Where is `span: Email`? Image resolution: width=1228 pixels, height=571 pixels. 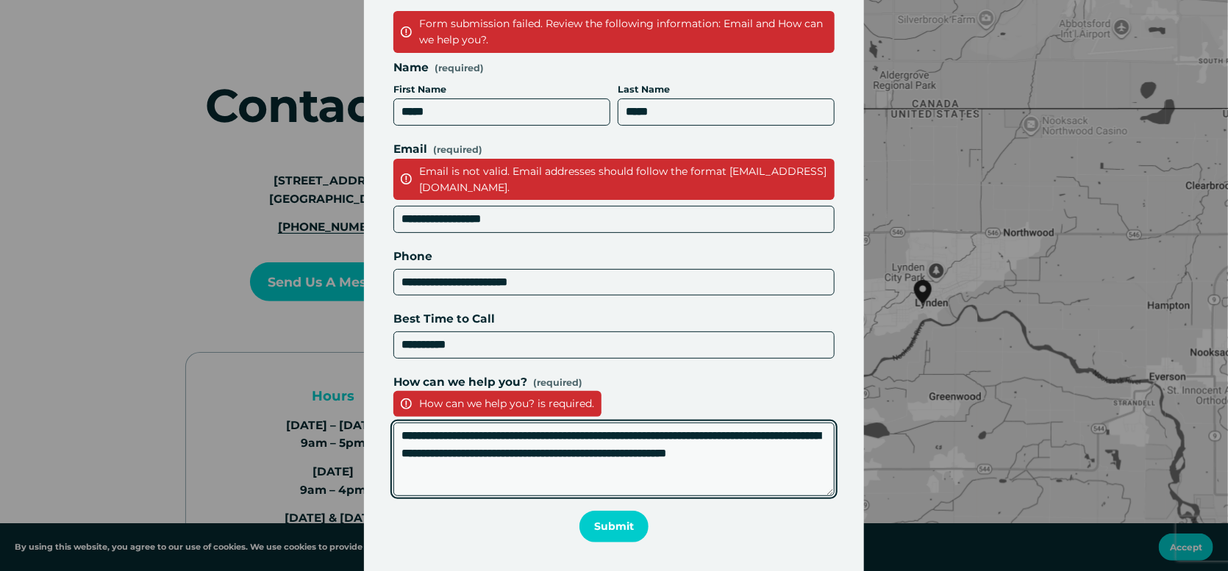
span: Email is located at coordinates (410, 149).